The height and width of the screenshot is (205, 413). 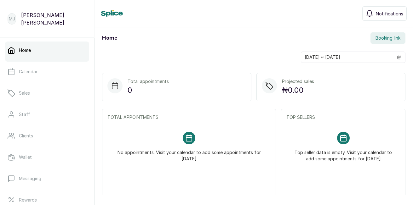 What do you see at coordinates (148, 90) in the screenshot?
I see `p: 0` at bounding box center [148, 90].